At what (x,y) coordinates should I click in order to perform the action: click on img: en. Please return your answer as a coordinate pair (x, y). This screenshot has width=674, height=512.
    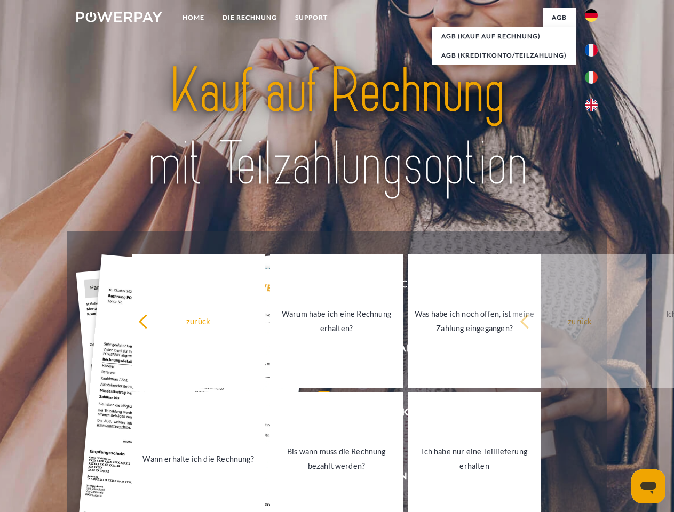
    Looking at the image, I should click on (591, 105).